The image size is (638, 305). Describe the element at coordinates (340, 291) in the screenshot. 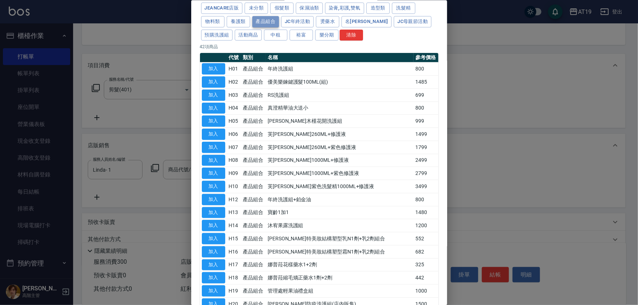

I see `td: 管理處輕果油禮盒組` at that location.